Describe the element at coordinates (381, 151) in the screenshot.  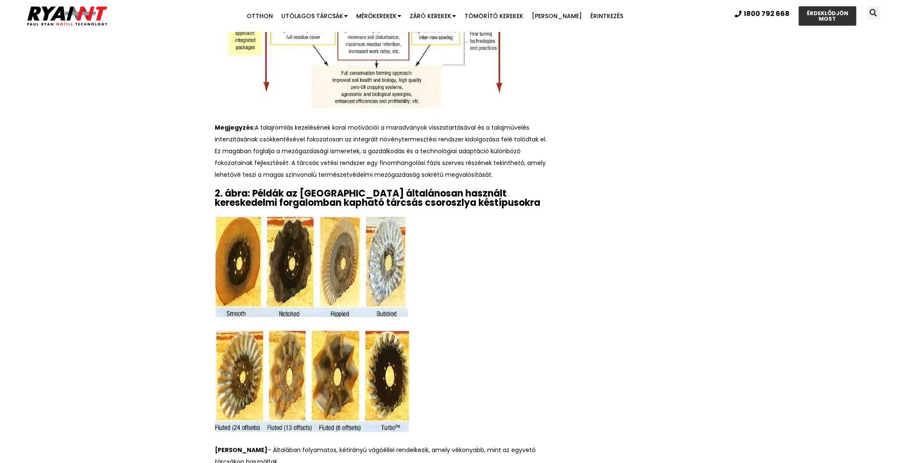
I see `font: A talajromlás kezelésének korai motivációi a maradványok visszatartásával és a talajművelés inten...` at that location.